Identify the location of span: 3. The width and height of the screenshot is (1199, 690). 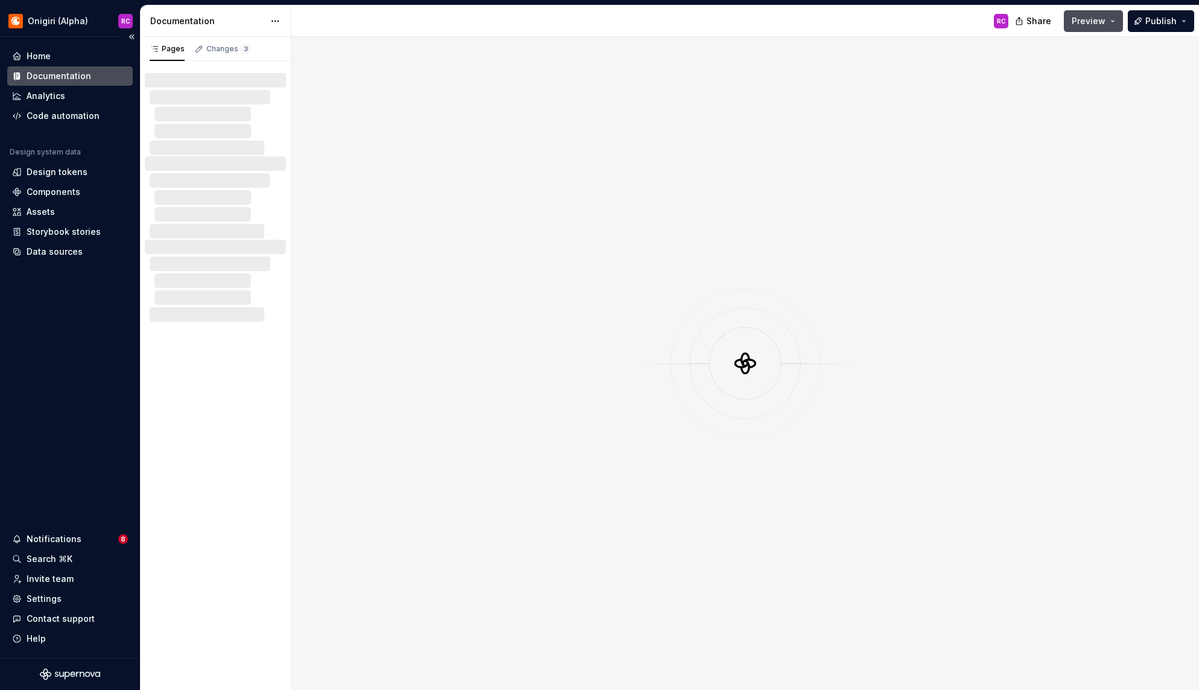
(246, 49).